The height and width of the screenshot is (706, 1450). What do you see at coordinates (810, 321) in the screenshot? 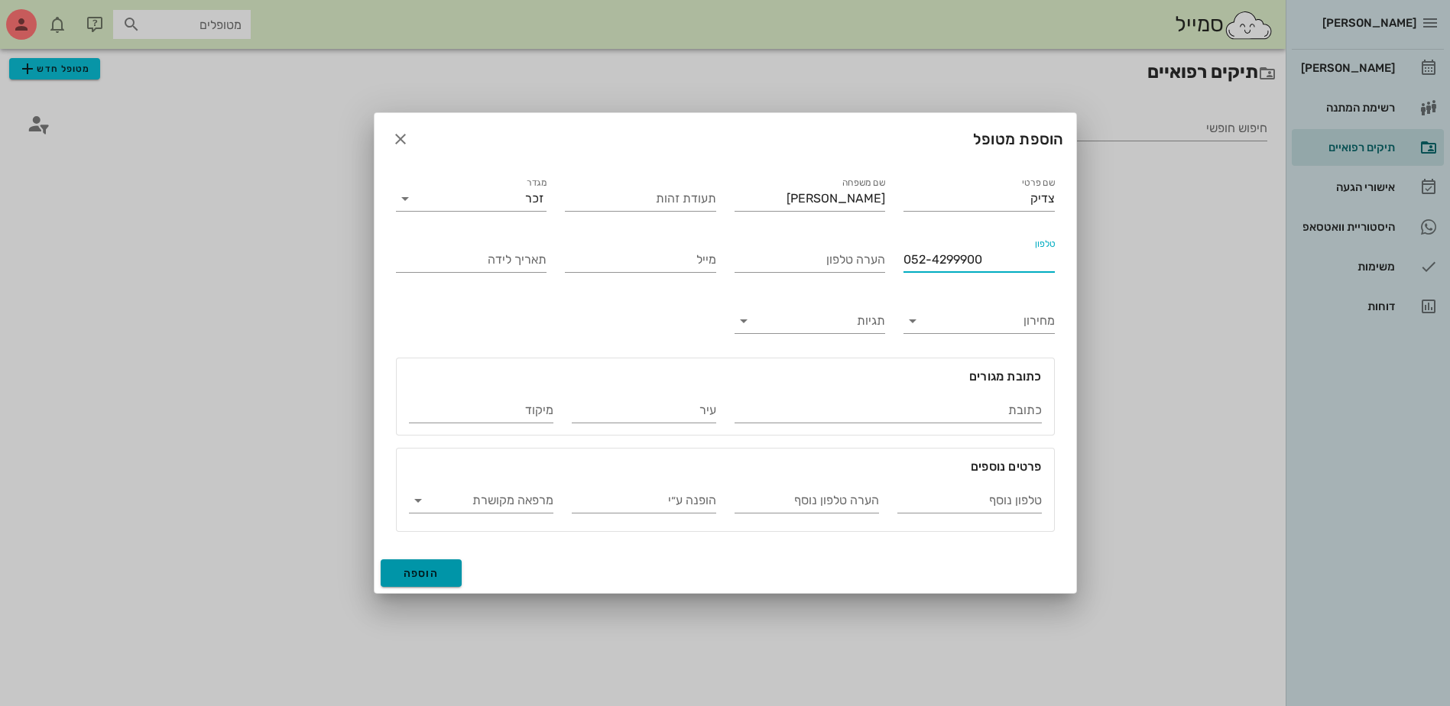
I see `div: תגיות` at bounding box center [810, 321].